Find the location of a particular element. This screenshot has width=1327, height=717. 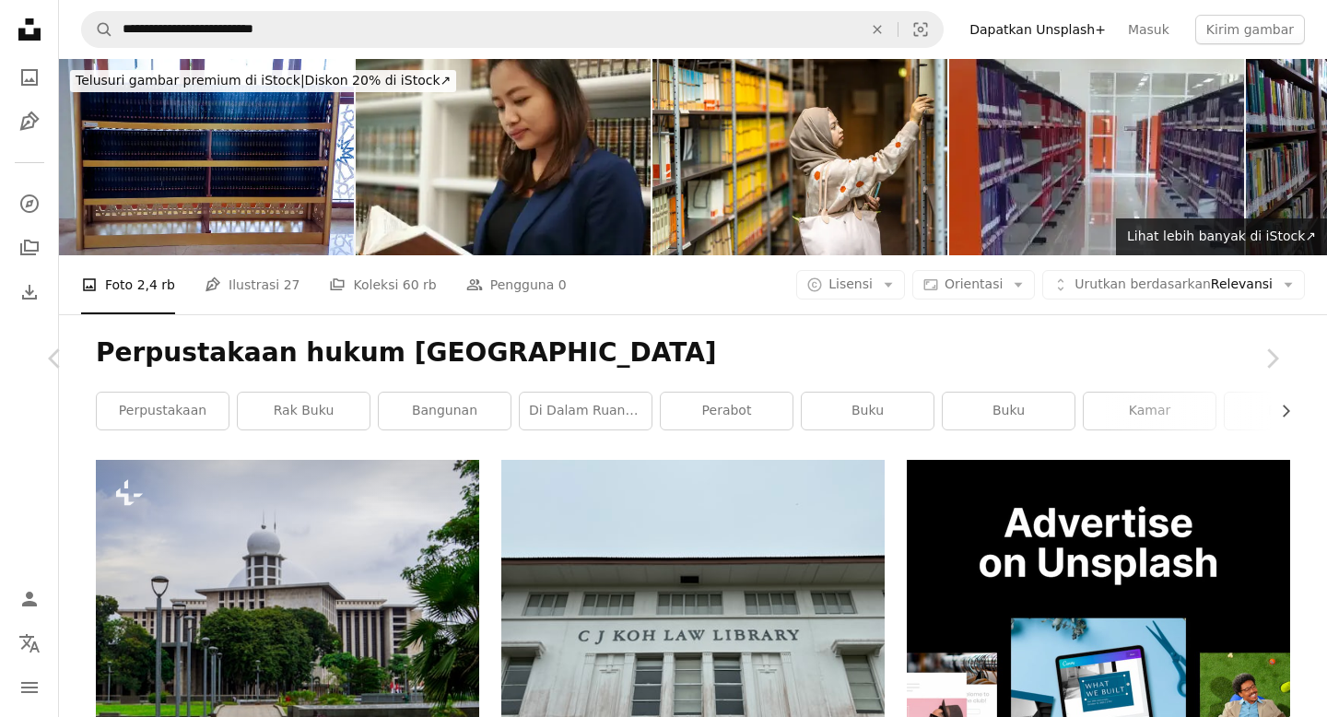

button: Orientasi is located at coordinates (973, 285).